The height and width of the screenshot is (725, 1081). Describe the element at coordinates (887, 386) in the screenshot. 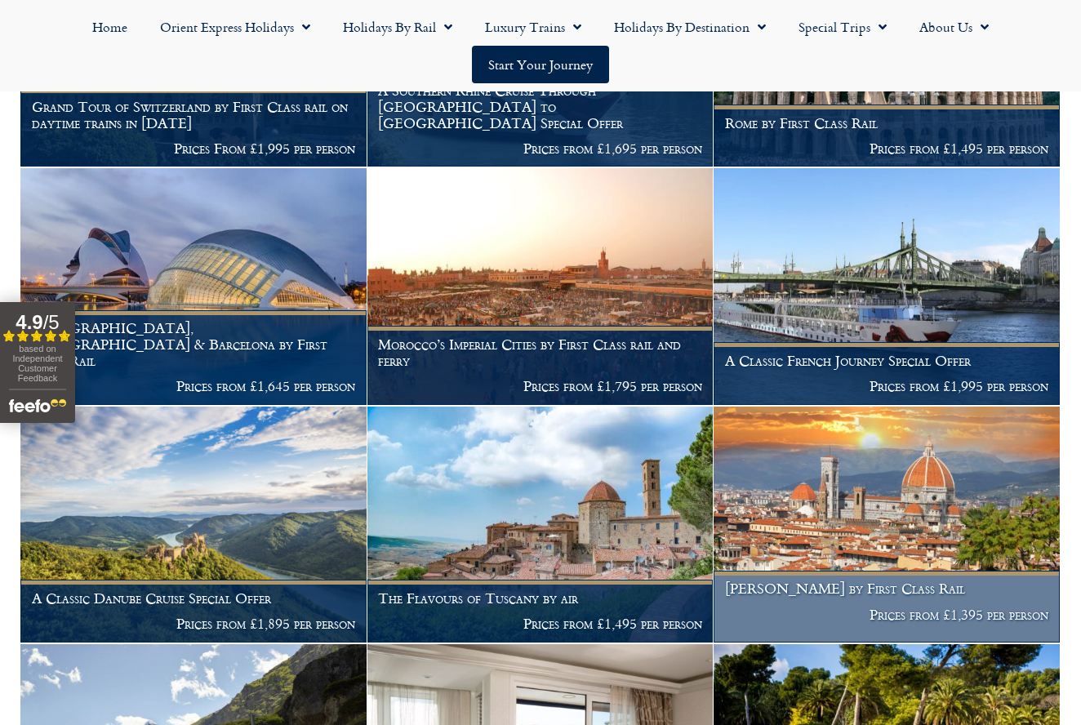

I see `p: Prices from £1,995 per person` at that location.